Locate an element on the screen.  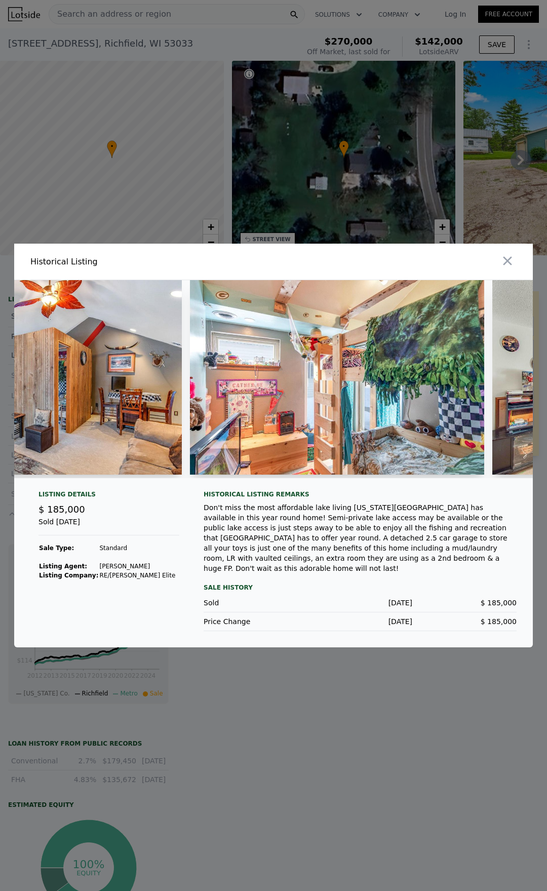
strong: Sale Type: is located at coordinates (56, 548).